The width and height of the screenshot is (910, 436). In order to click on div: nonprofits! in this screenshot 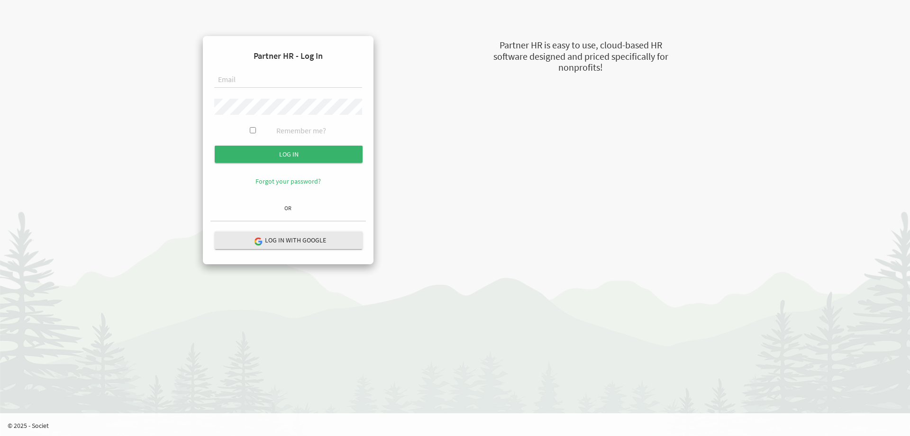, I will do `click(581, 67)`.